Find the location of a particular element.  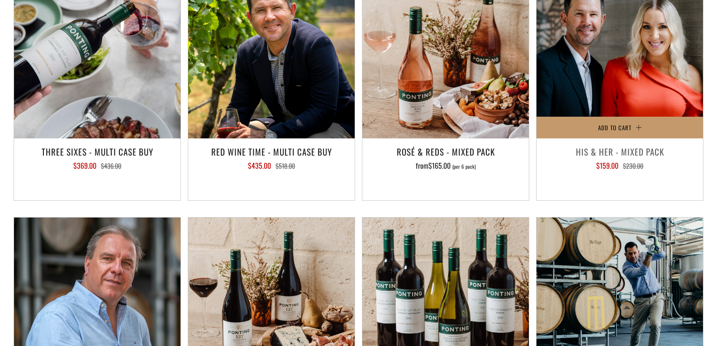

h3: His & Her - Mixed Pack is located at coordinates (620, 152).